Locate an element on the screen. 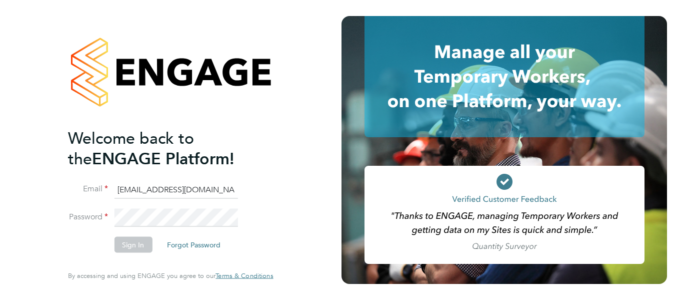  button: Sign In is located at coordinates (133, 245).